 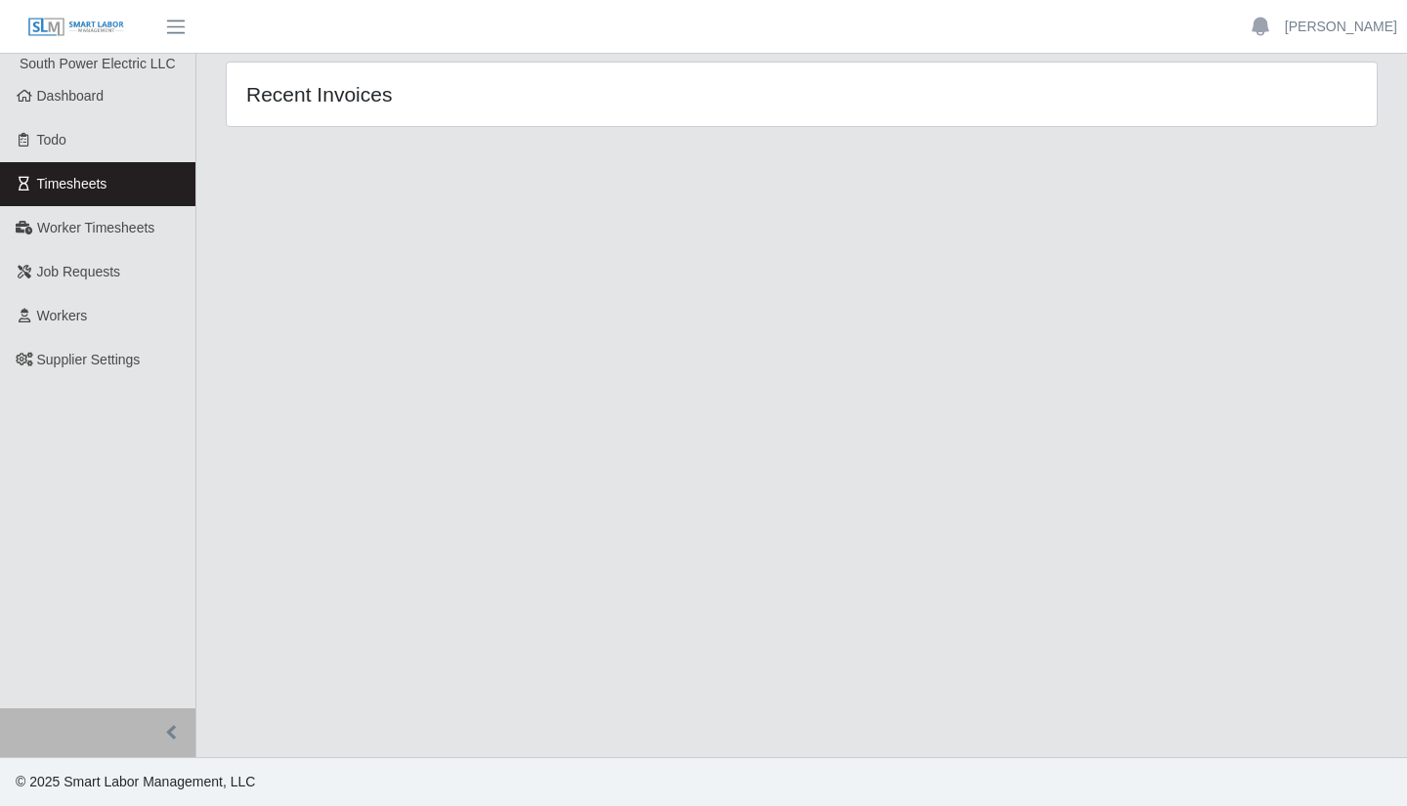 What do you see at coordinates (79, 272) in the screenshot?
I see `span: Job Requests` at bounding box center [79, 272].